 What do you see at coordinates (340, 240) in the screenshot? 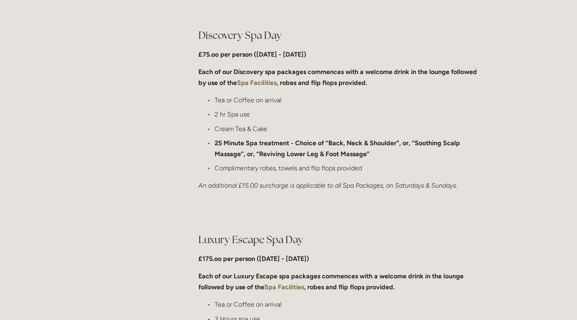
I see `h2: Luxury Escape Spa Day` at bounding box center [340, 240].